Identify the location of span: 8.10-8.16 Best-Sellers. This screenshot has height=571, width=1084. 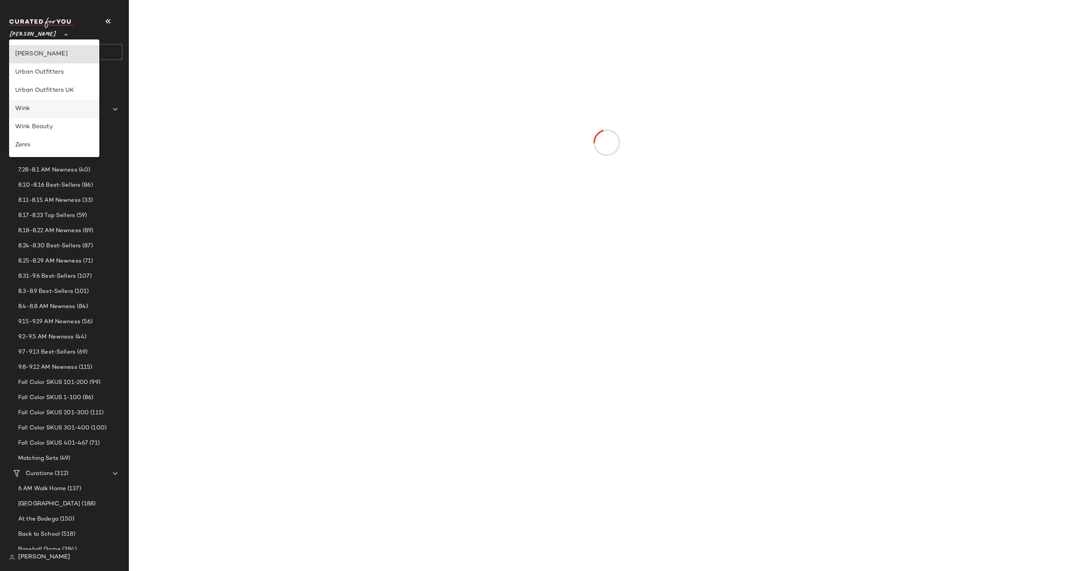
(49, 185).